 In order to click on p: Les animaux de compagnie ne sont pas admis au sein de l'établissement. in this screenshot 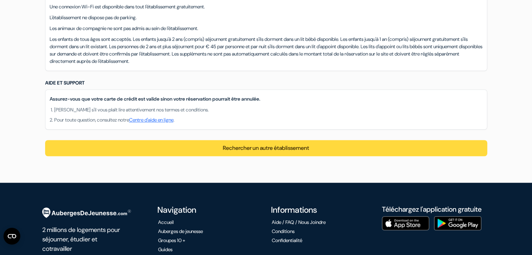, I will do `click(266, 28)`.